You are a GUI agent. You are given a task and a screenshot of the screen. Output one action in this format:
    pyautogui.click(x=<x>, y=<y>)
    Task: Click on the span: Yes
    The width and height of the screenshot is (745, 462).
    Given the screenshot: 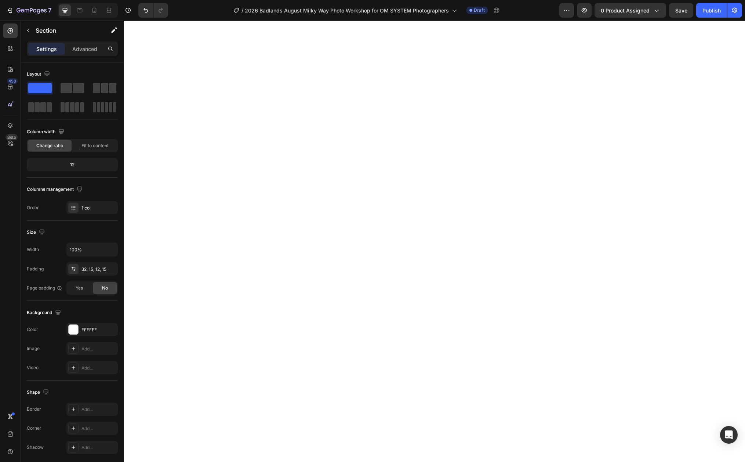 What is the action you would take?
    pyautogui.click(x=79, y=288)
    